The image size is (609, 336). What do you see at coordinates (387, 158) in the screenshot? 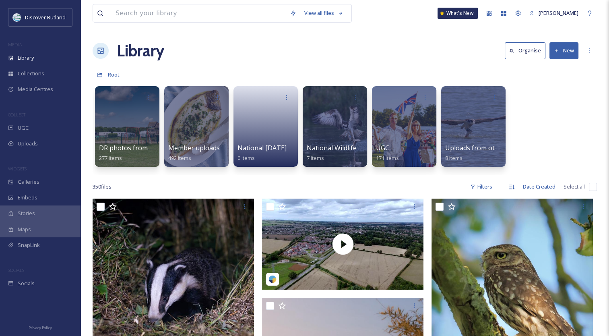
I see `span: 171 items` at bounding box center [387, 158].